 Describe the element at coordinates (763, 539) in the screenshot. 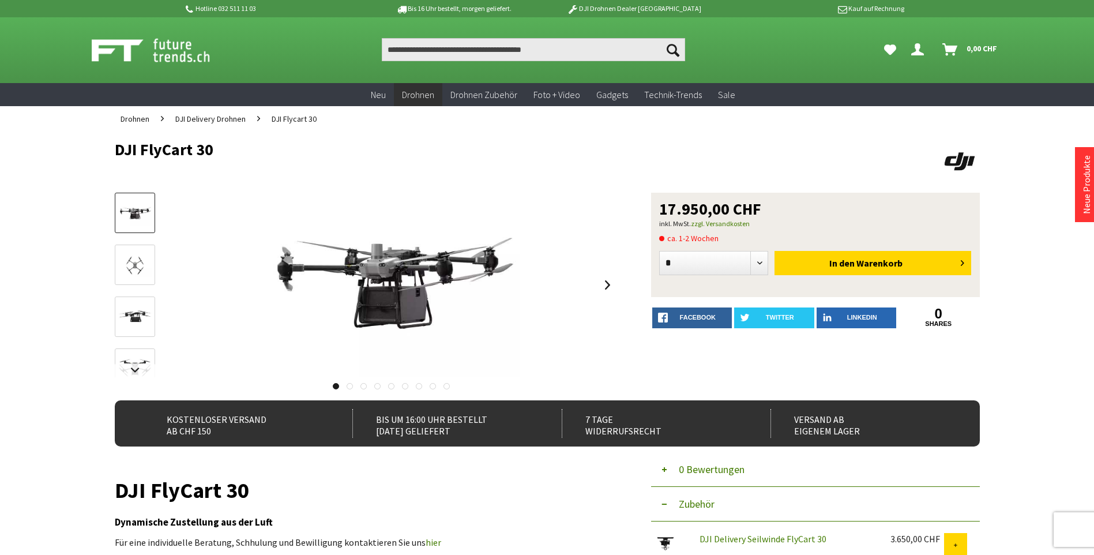

I see `a: DJI Delivery Seilwinde FlyCart 30` at that location.